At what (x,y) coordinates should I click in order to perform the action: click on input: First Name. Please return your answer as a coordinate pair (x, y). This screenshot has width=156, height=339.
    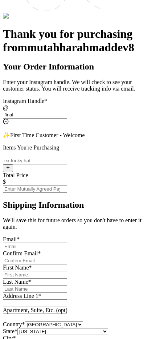
    Looking at the image, I should click on (35, 274).